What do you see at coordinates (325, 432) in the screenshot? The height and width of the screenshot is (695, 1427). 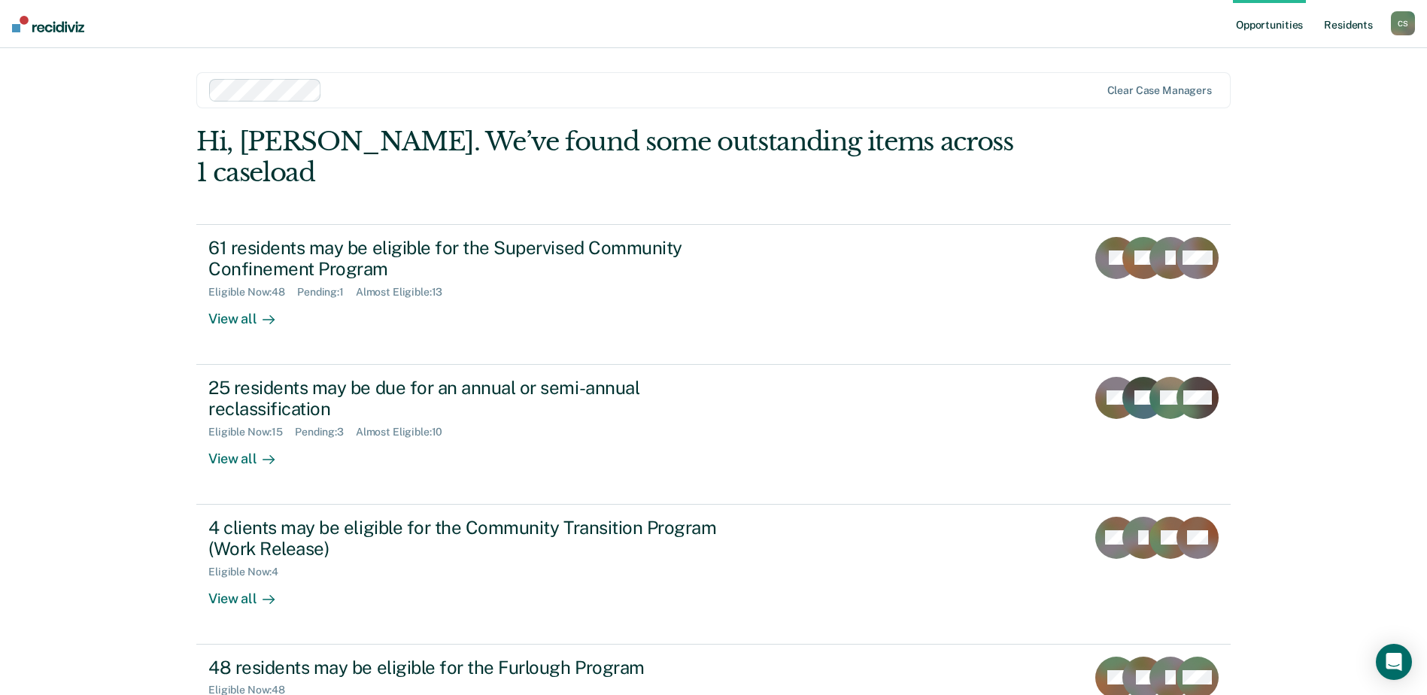 I see `div: Pending : 3` at bounding box center [325, 432].